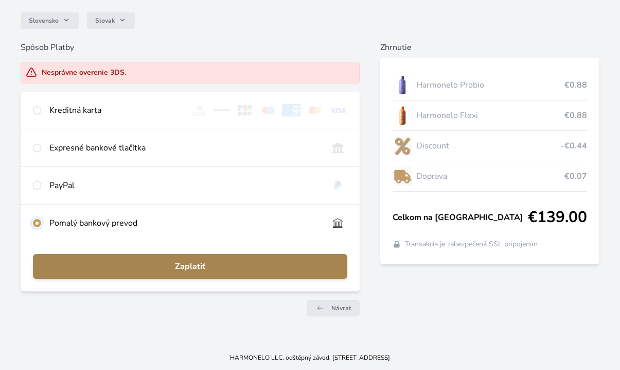  What do you see at coordinates (199, 110) in the screenshot?
I see `img: diners.svg` at bounding box center [199, 110].